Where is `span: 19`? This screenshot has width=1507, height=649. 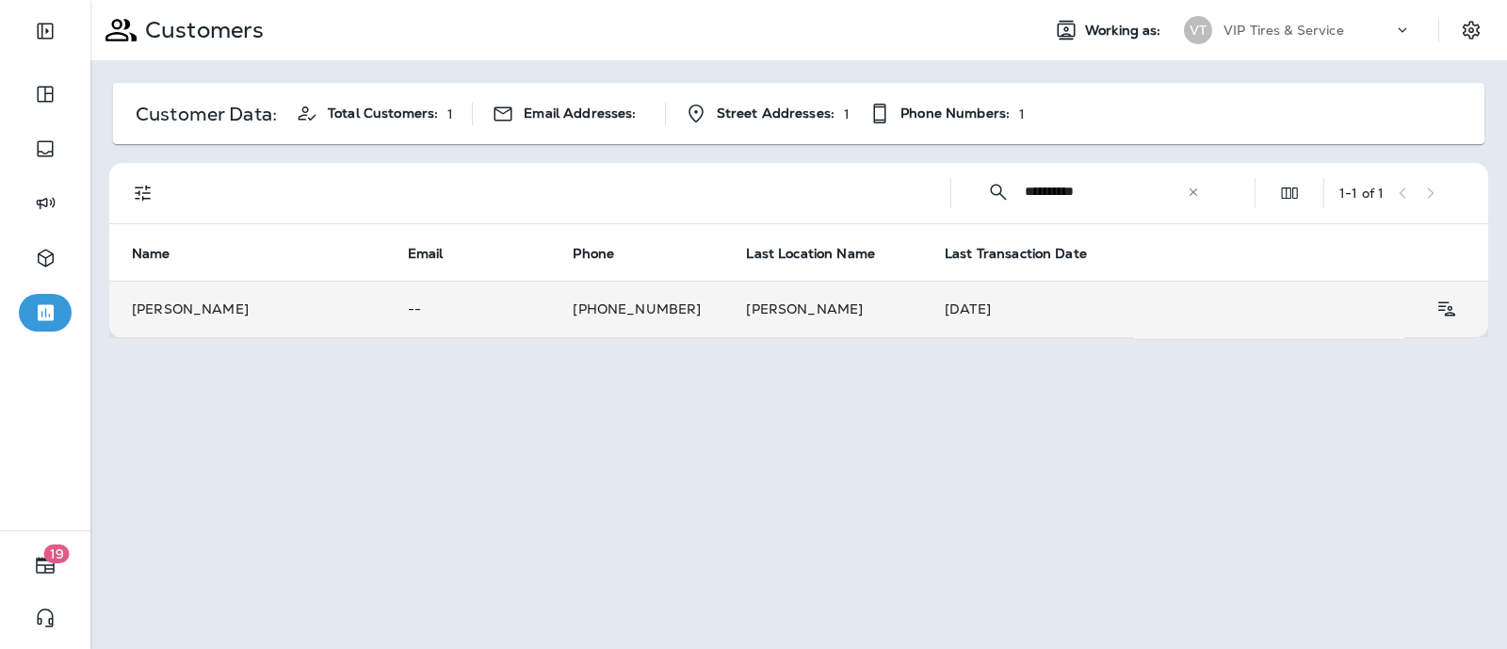 span: 19 is located at coordinates (57, 554).